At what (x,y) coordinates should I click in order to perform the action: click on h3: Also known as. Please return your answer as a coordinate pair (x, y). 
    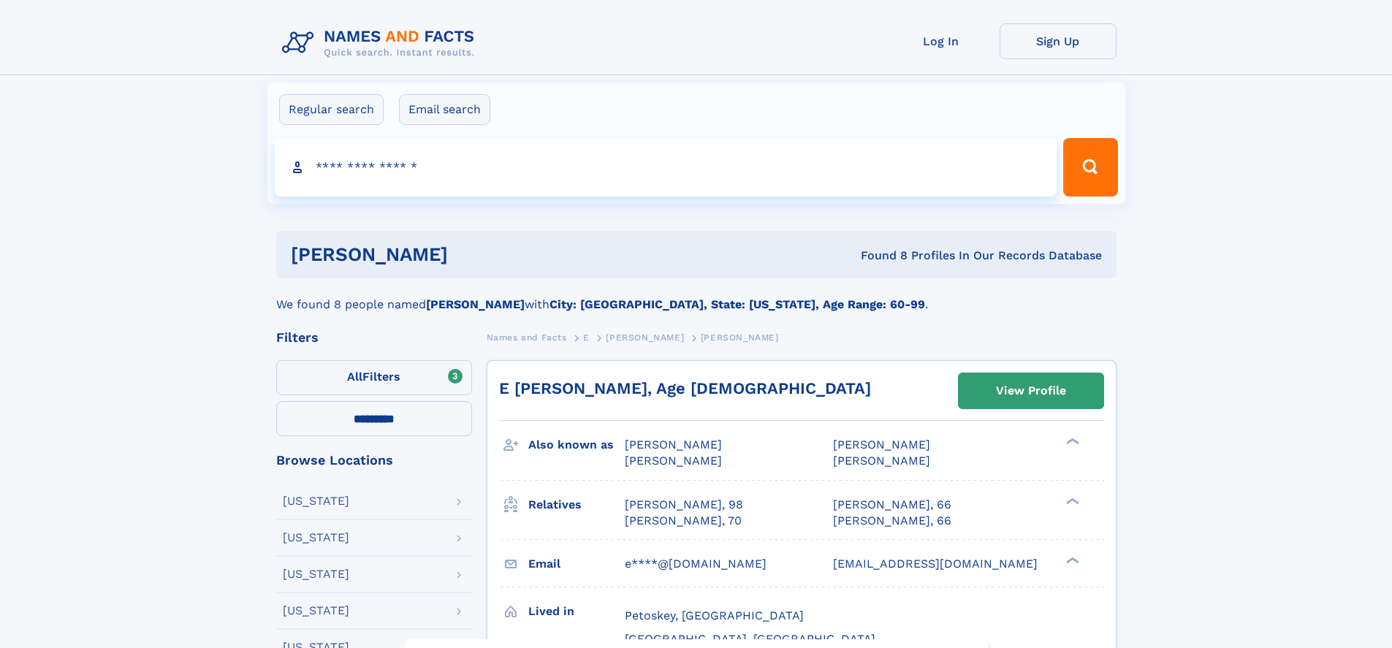
    Looking at the image, I should click on (577, 445).